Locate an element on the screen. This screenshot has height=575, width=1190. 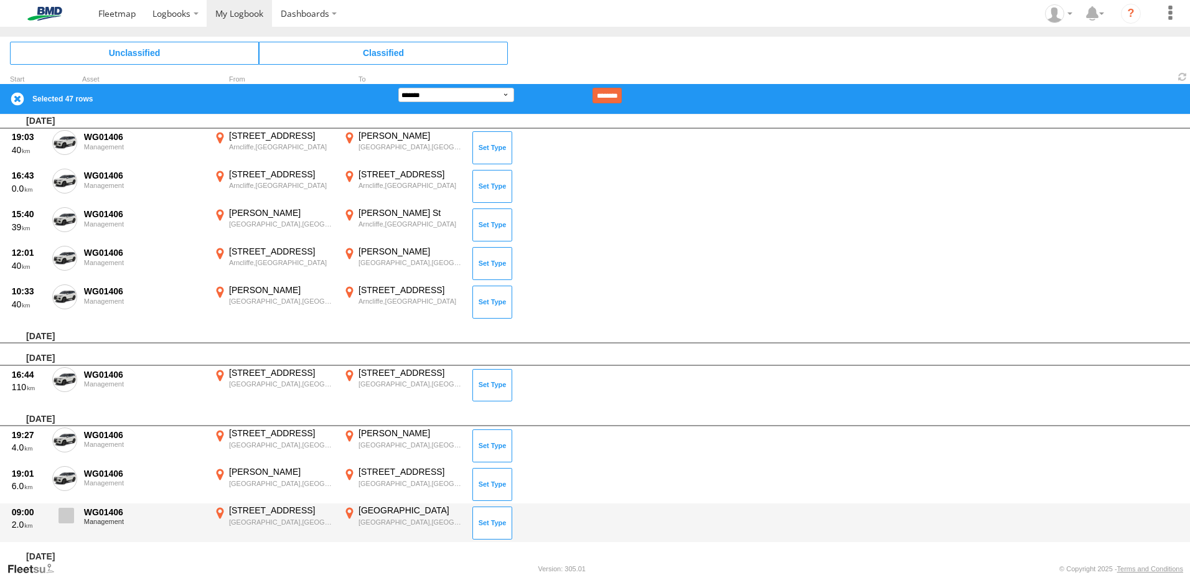
div: 10:33 is located at coordinates (29, 291).